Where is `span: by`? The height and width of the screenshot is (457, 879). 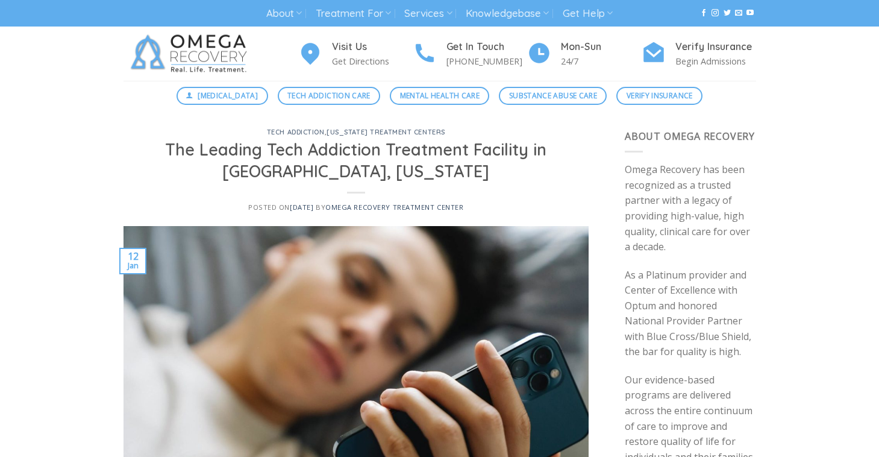 span: by is located at coordinates (390, 207).